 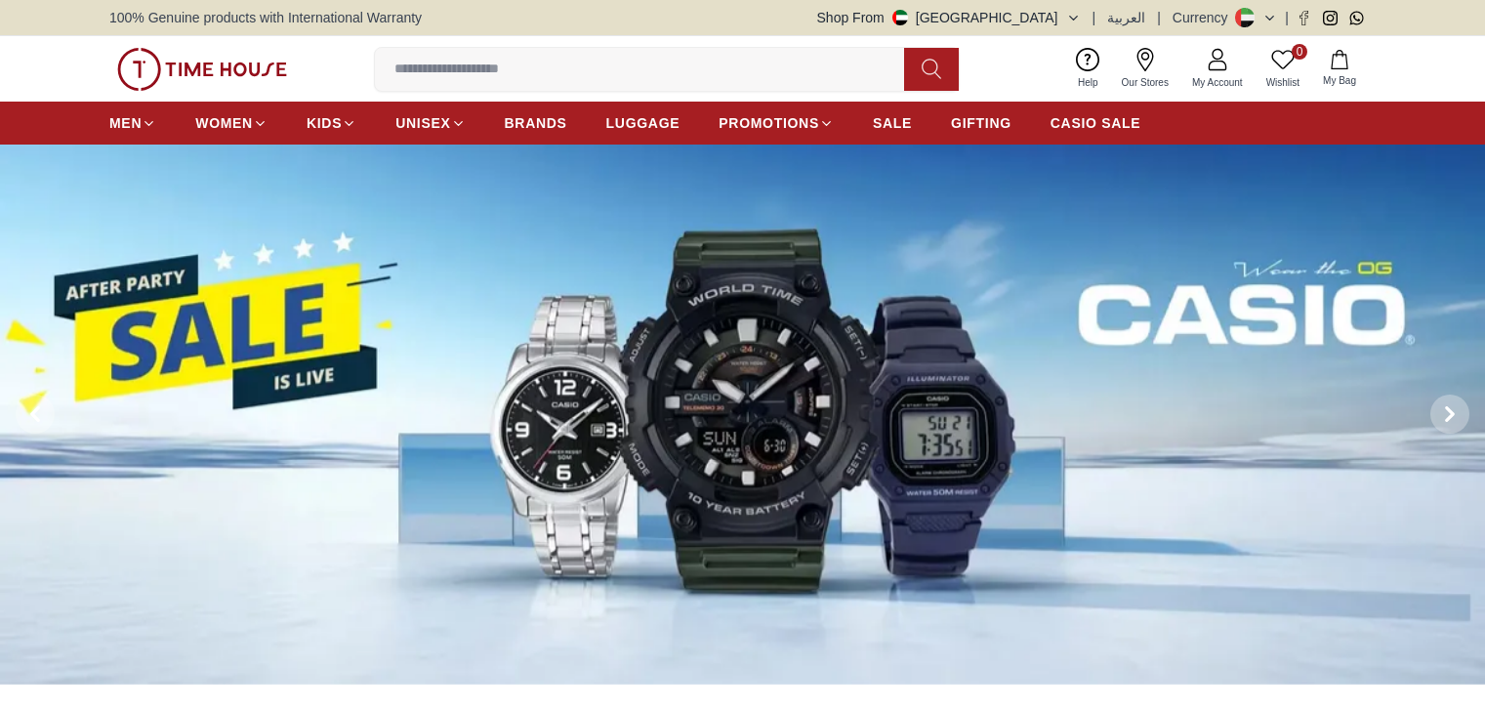 What do you see at coordinates (643, 123) in the screenshot?
I see `span: LUGGAGE` at bounding box center [643, 123].